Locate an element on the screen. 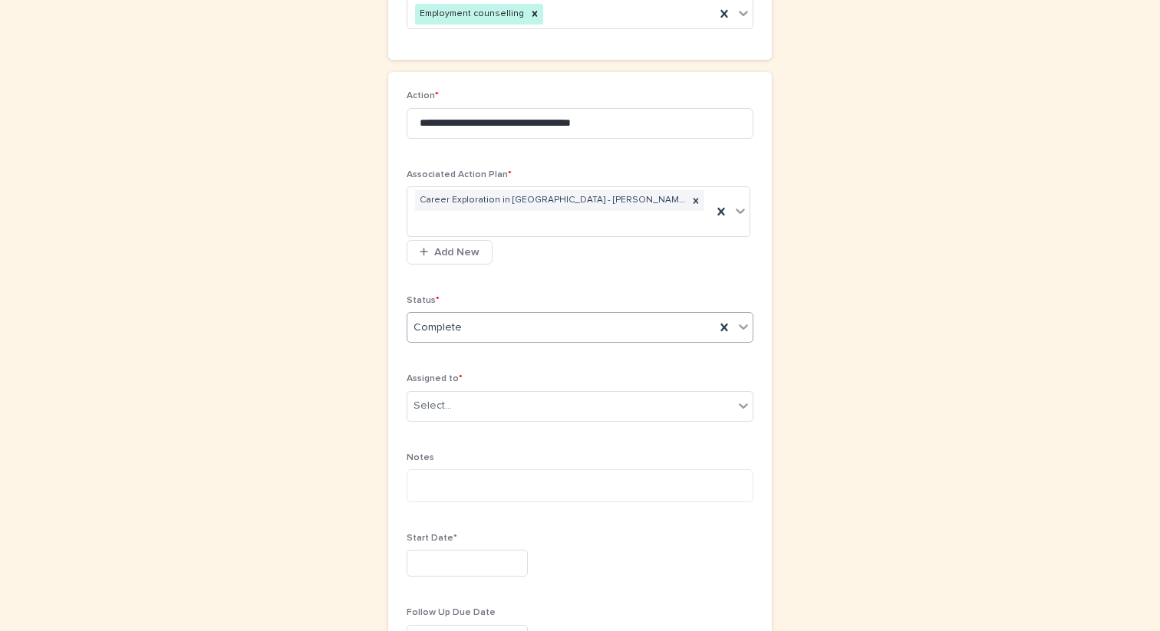 The image size is (1160, 631). span: Action is located at coordinates (423, 96).